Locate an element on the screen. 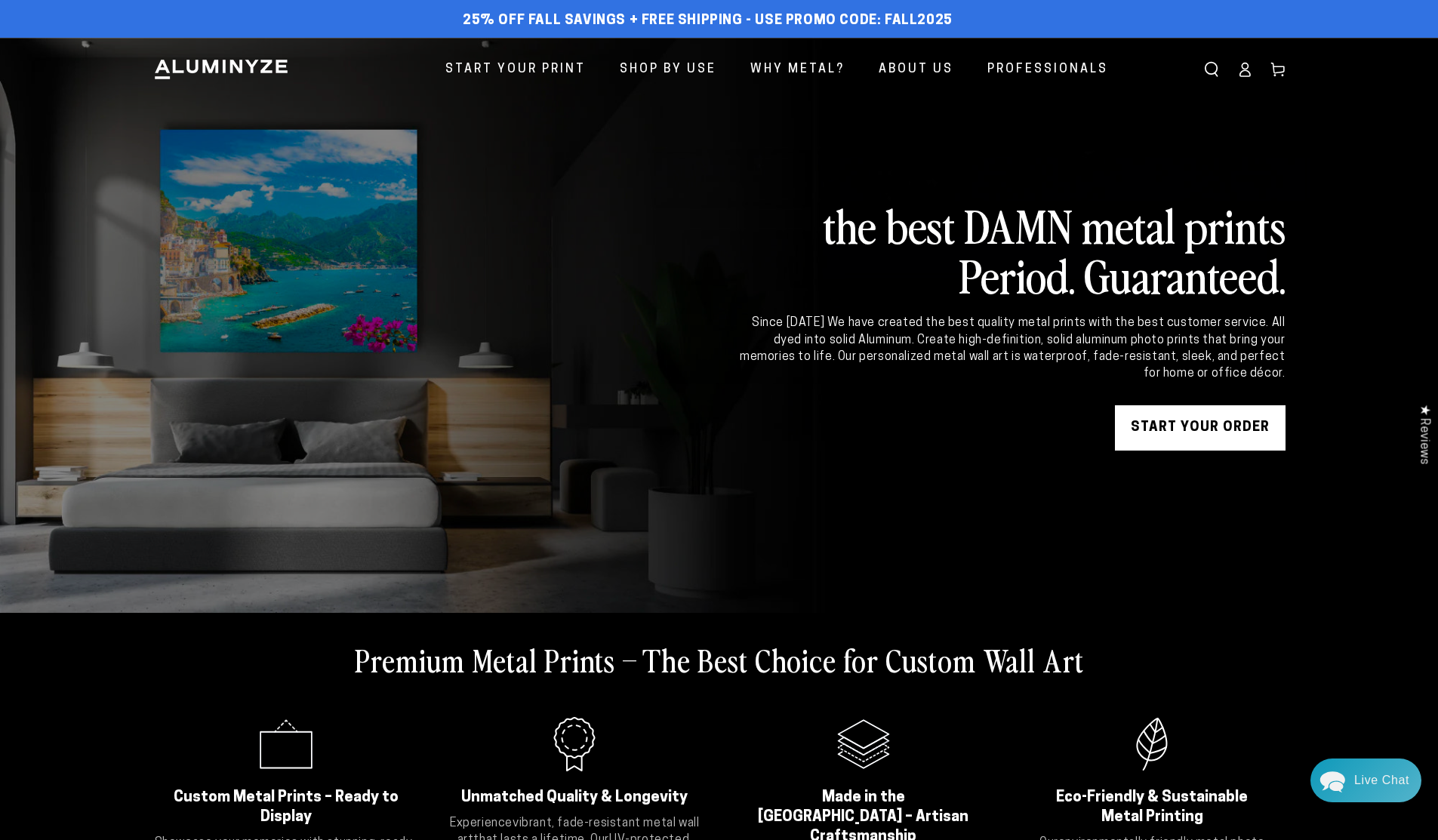 This screenshot has height=840, width=1438. h2: the best DAMN metal prints Period. Guaranteed. is located at coordinates (1011, 250).